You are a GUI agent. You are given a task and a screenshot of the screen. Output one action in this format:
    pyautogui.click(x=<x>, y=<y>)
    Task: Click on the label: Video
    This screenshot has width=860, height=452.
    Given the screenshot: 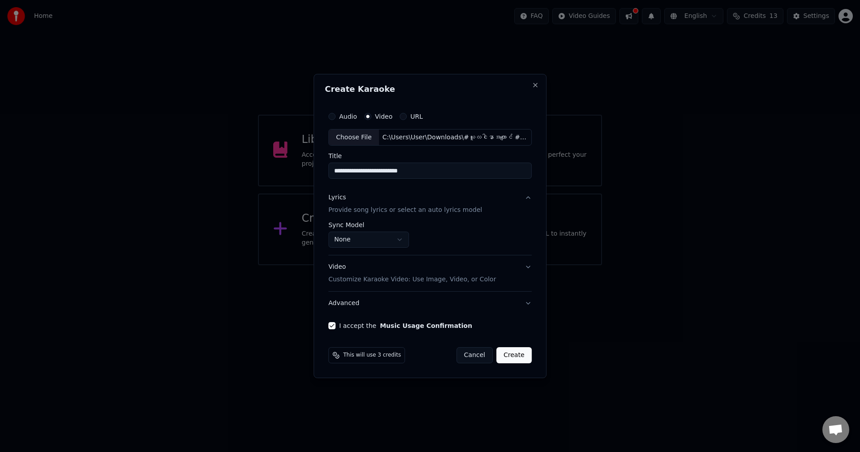 What is the action you would take?
    pyautogui.click(x=384, y=117)
    